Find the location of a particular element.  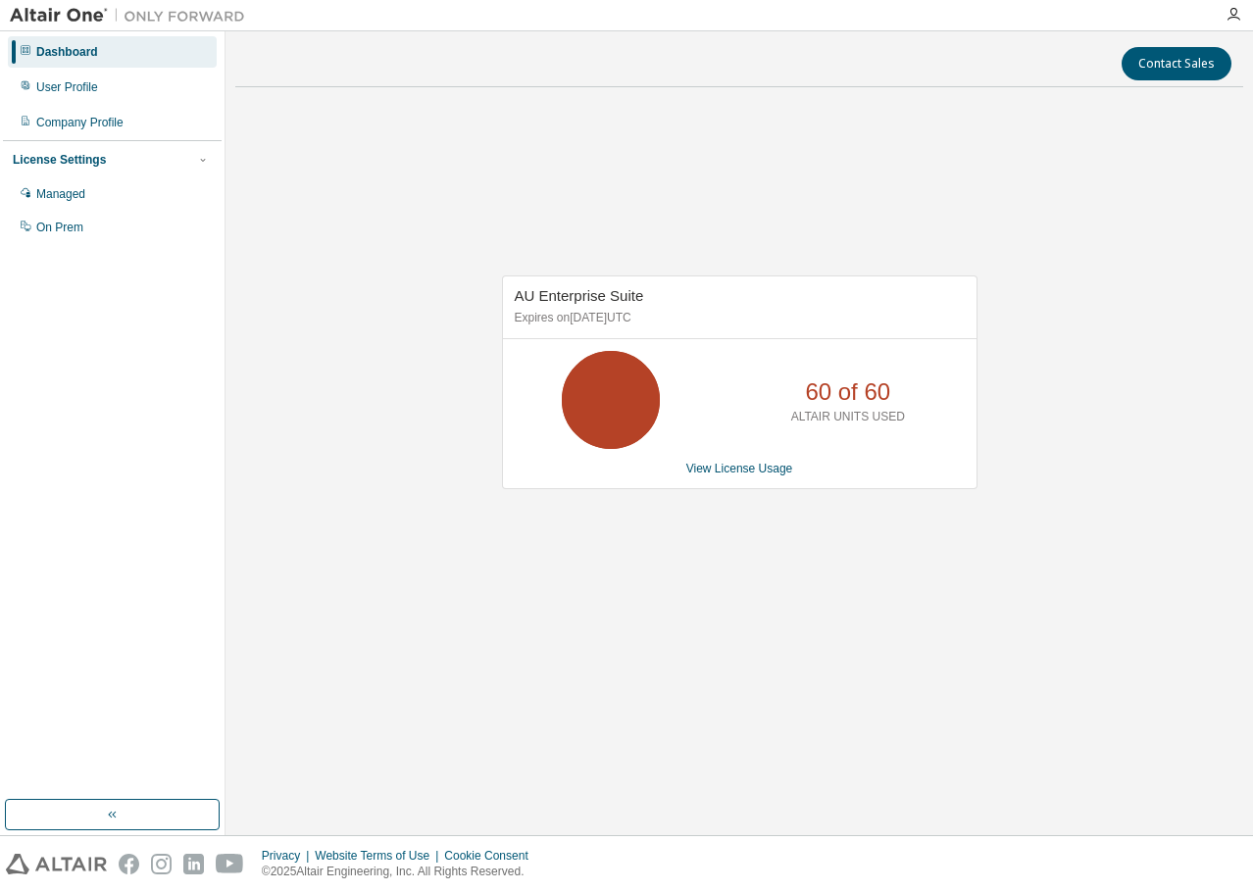

div: On Prem is located at coordinates (60, 227).